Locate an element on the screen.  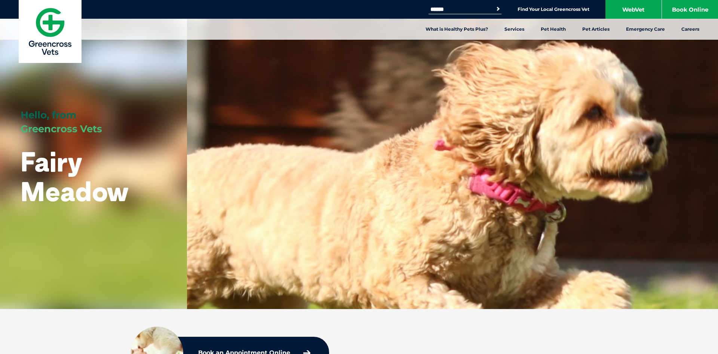
a: Find Your Local Greencross Vet is located at coordinates (554, 9).